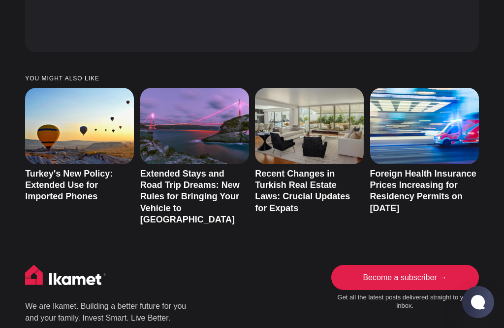 Image resolution: width=504 pixels, height=328 pixels. I want to click on a: Become a subscriber →, so click(405, 277).